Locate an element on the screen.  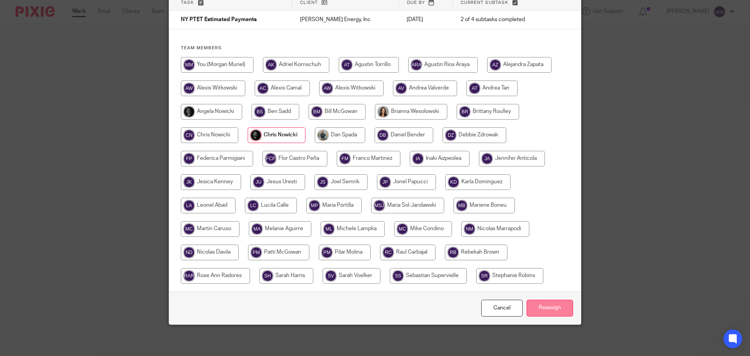
td: 2 of 4 subtasks completed is located at coordinates (502, 20).